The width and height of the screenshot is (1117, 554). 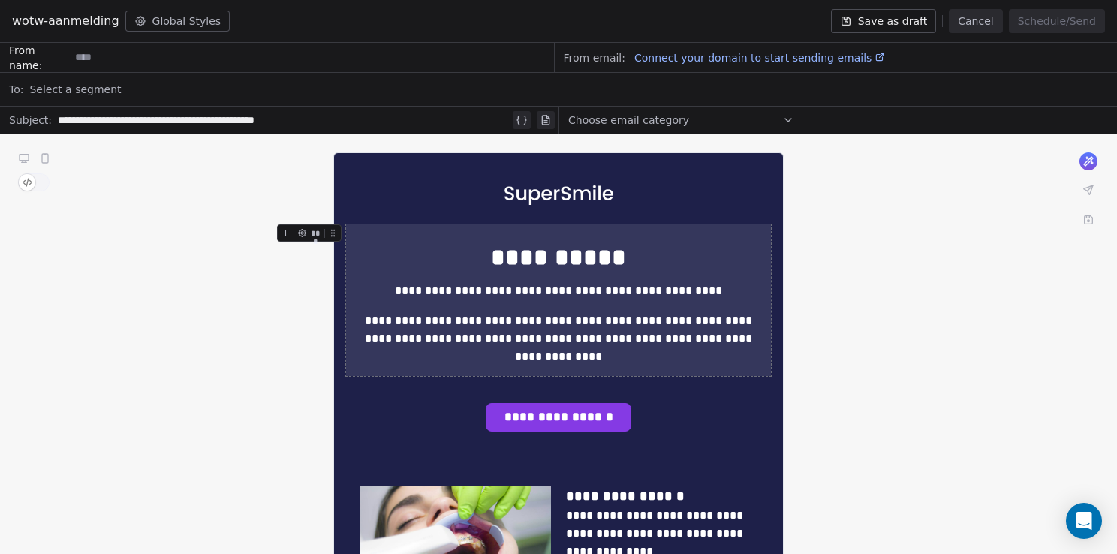 I want to click on span: To:, so click(x=16, y=89).